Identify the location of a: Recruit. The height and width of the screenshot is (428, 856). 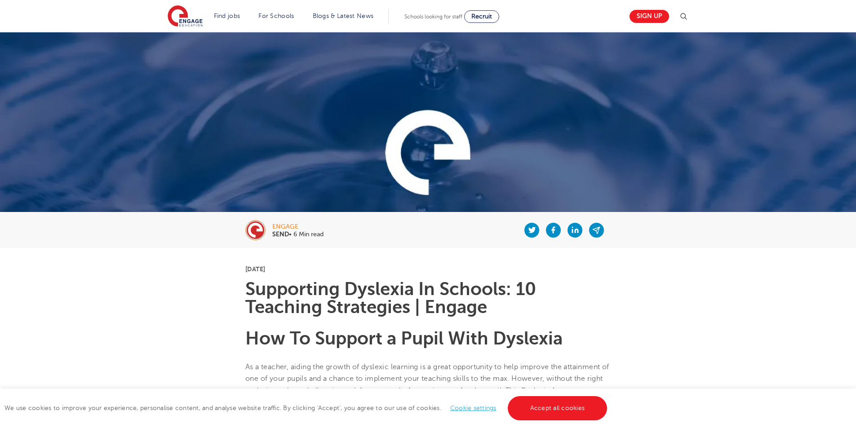
(482, 17).